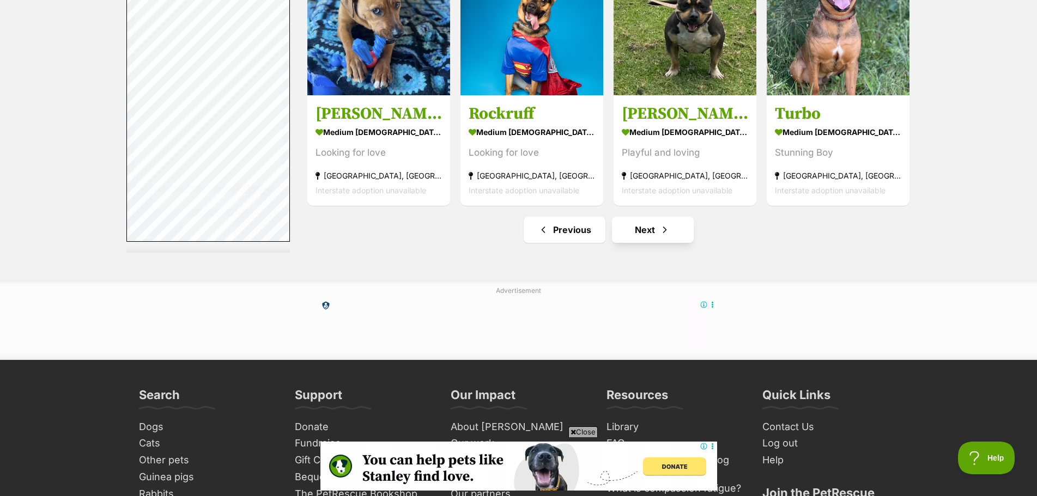 This screenshot has height=496, width=1037. Describe the element at coordinates (830, 427) in the screenshot. I see `a: Contact Us` at that location.